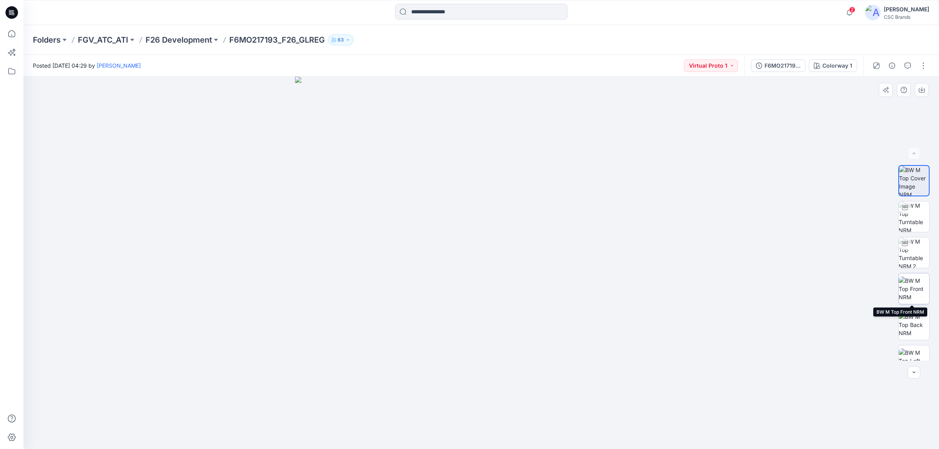 The width and height of the screenshot is (939, 449). What do you see at coordinates (852, 10) in the screenshot?
I see `span: 2` at bounding box center [852, 10].